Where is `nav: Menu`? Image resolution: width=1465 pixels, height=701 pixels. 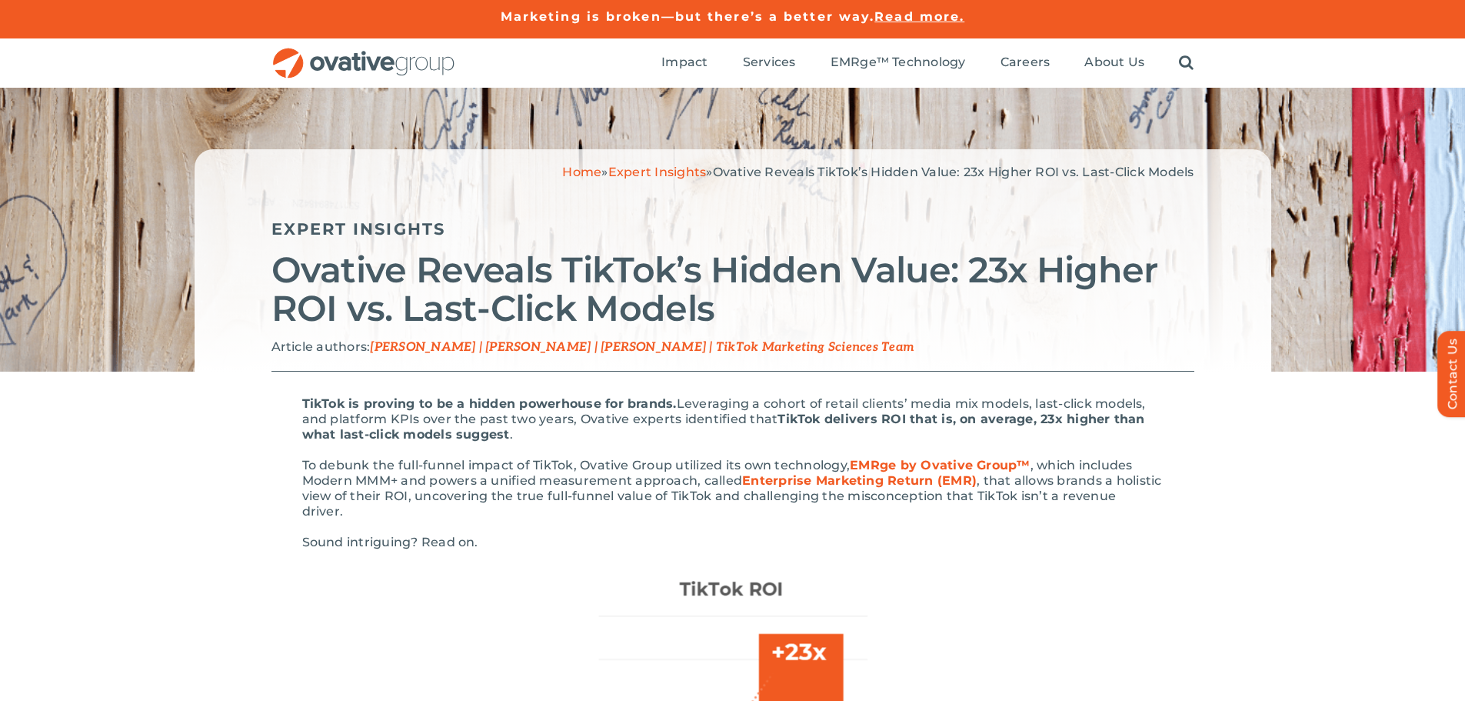
nav: Menu is located at coordinates (927, 63).